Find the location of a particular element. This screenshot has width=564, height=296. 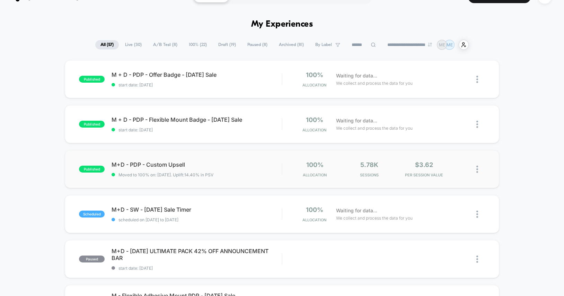

span: By Label is located at coordinates (323, 45).